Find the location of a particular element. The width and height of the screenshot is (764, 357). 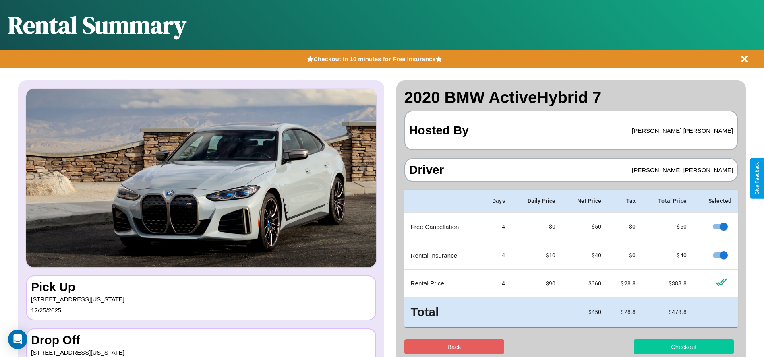

td: $10 is located at coordinates (536, 255).